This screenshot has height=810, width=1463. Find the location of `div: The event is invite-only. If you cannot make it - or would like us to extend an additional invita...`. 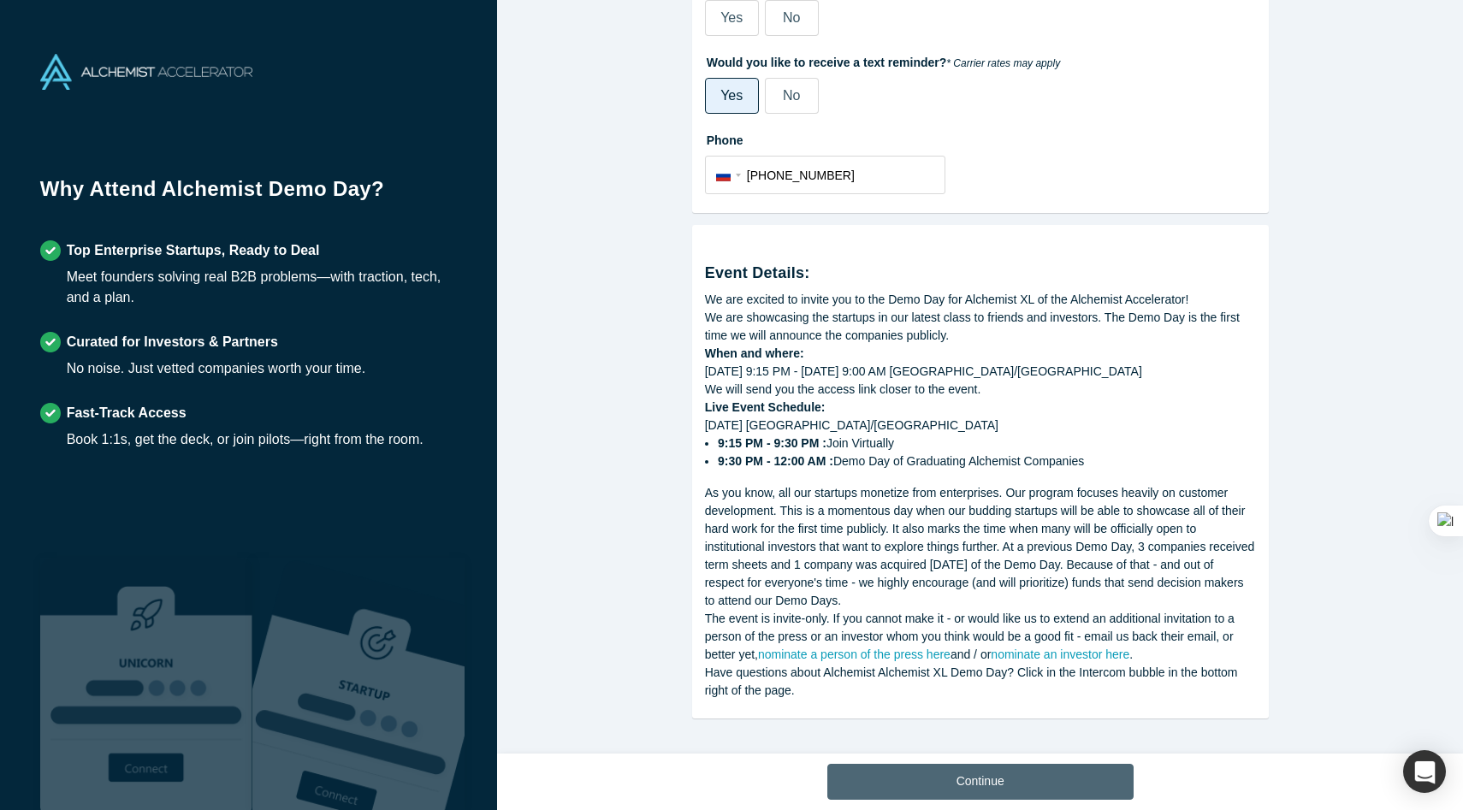

div: The event is invite-only. If you cannot make it - or would like us to extend an additional invita... is located at coordinates (980, 636).